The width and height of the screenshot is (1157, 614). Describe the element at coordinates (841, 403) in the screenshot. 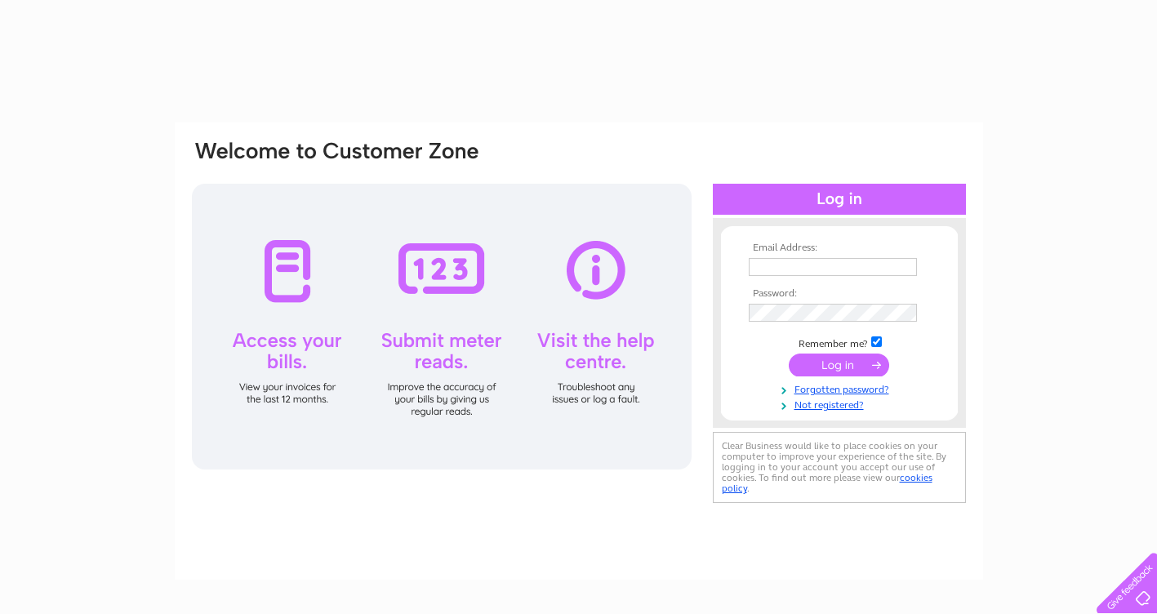

I see `a: Not registered?` at that location.